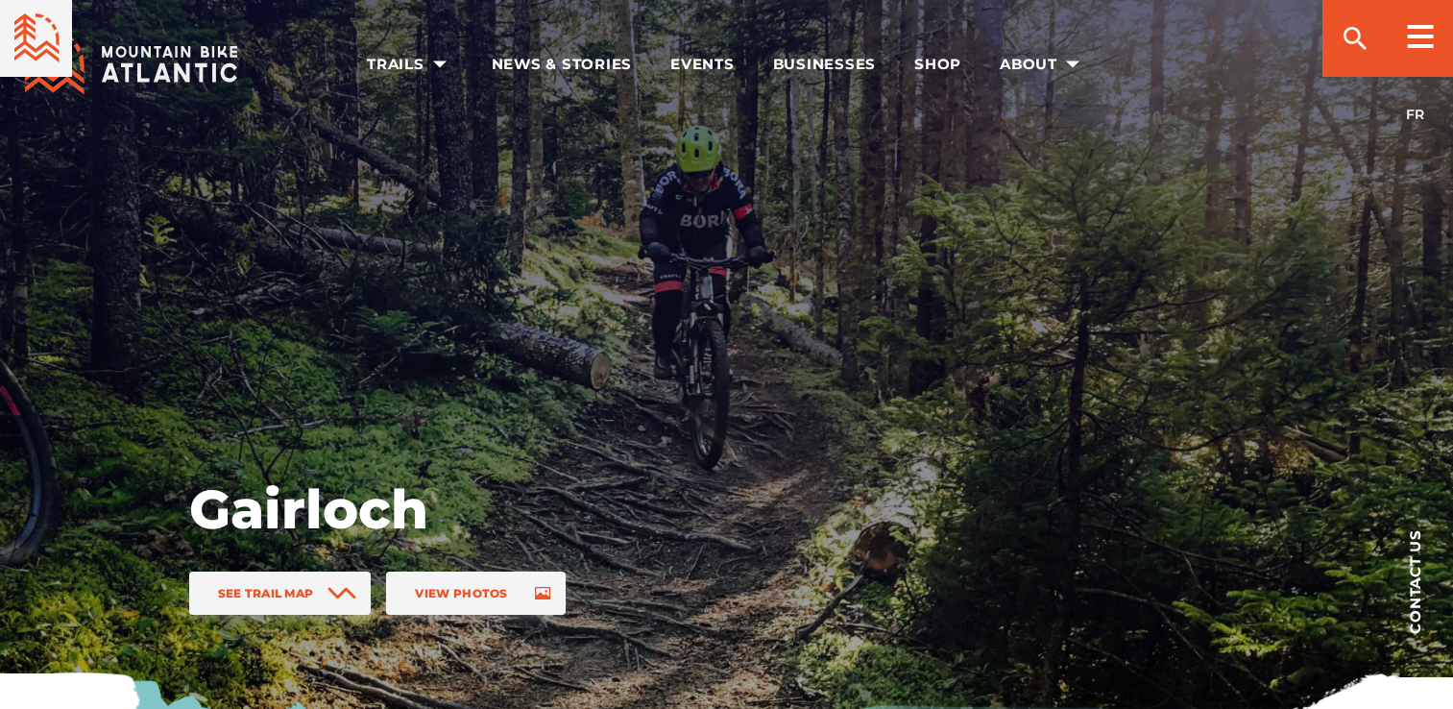  I want to click on span: About, so click(1043, 64).